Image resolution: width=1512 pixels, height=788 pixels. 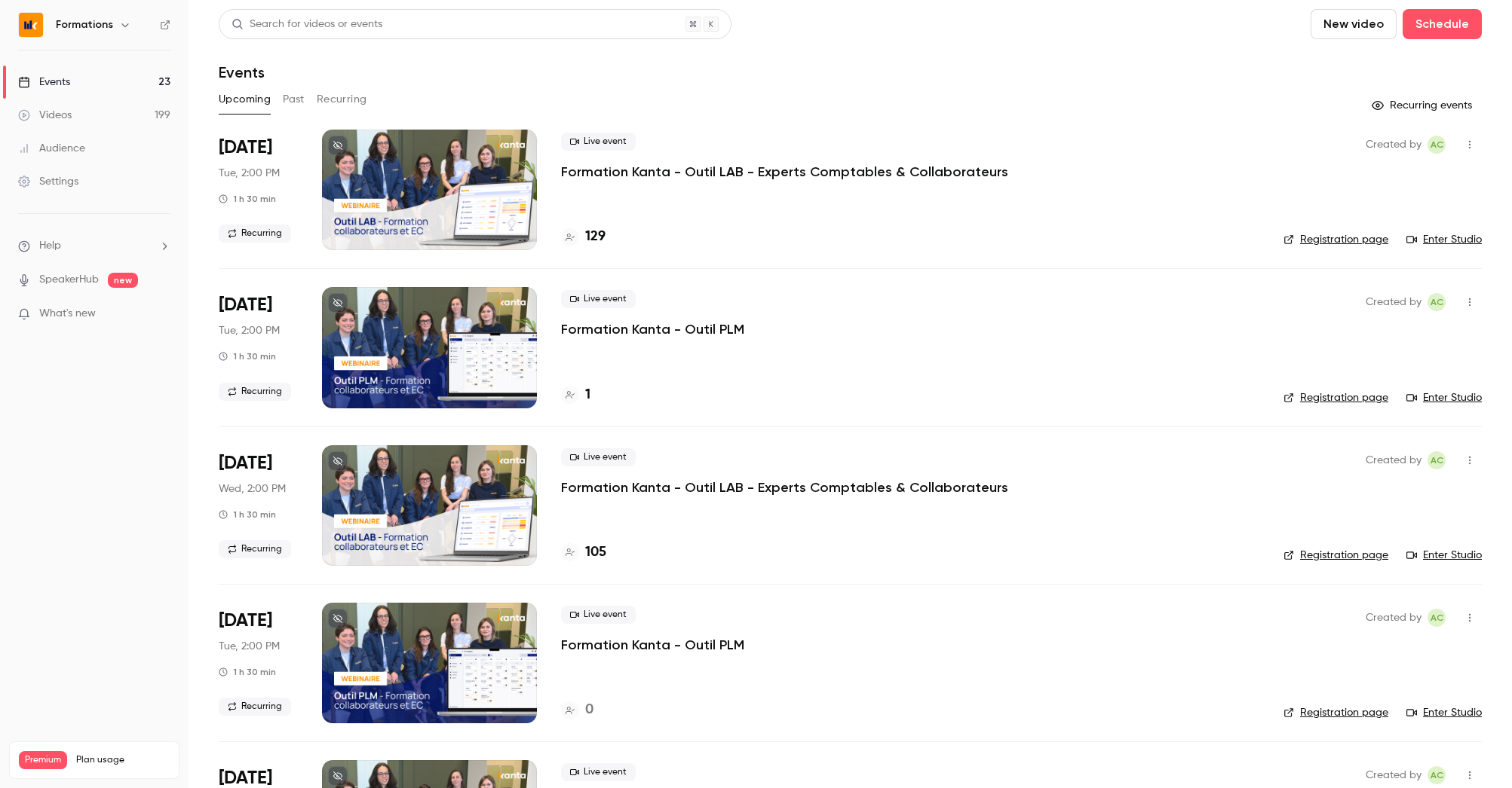 What do you see at coordinates (596, 553) in the screenshot?
I see `h4: 105` at bounding box center [596, 553].